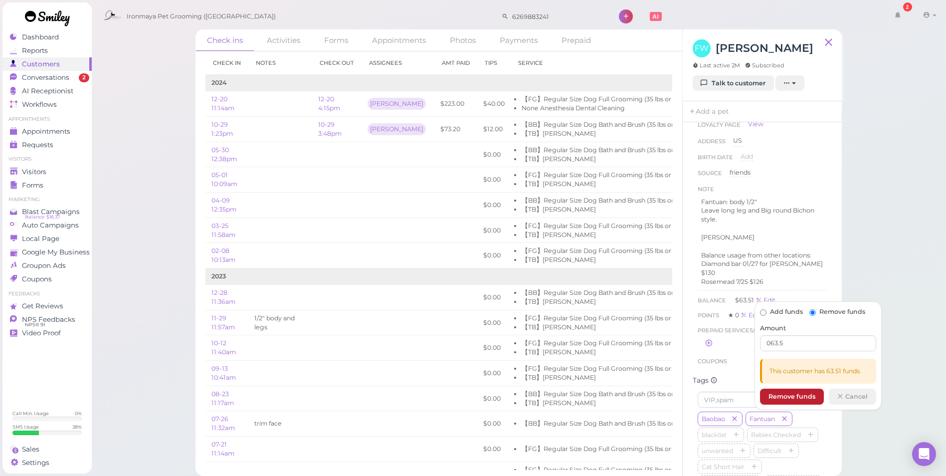 This screenshot has width=946, height=476. Describe the element at coordinates (710, 176) in the screenshot. I see `span: Source` at that location.